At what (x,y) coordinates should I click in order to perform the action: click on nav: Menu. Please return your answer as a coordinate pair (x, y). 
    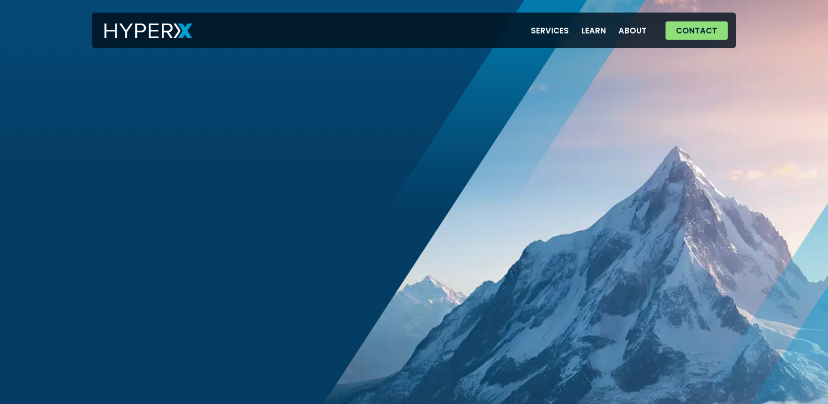
    Looking at the image, I should click on (589, 30).